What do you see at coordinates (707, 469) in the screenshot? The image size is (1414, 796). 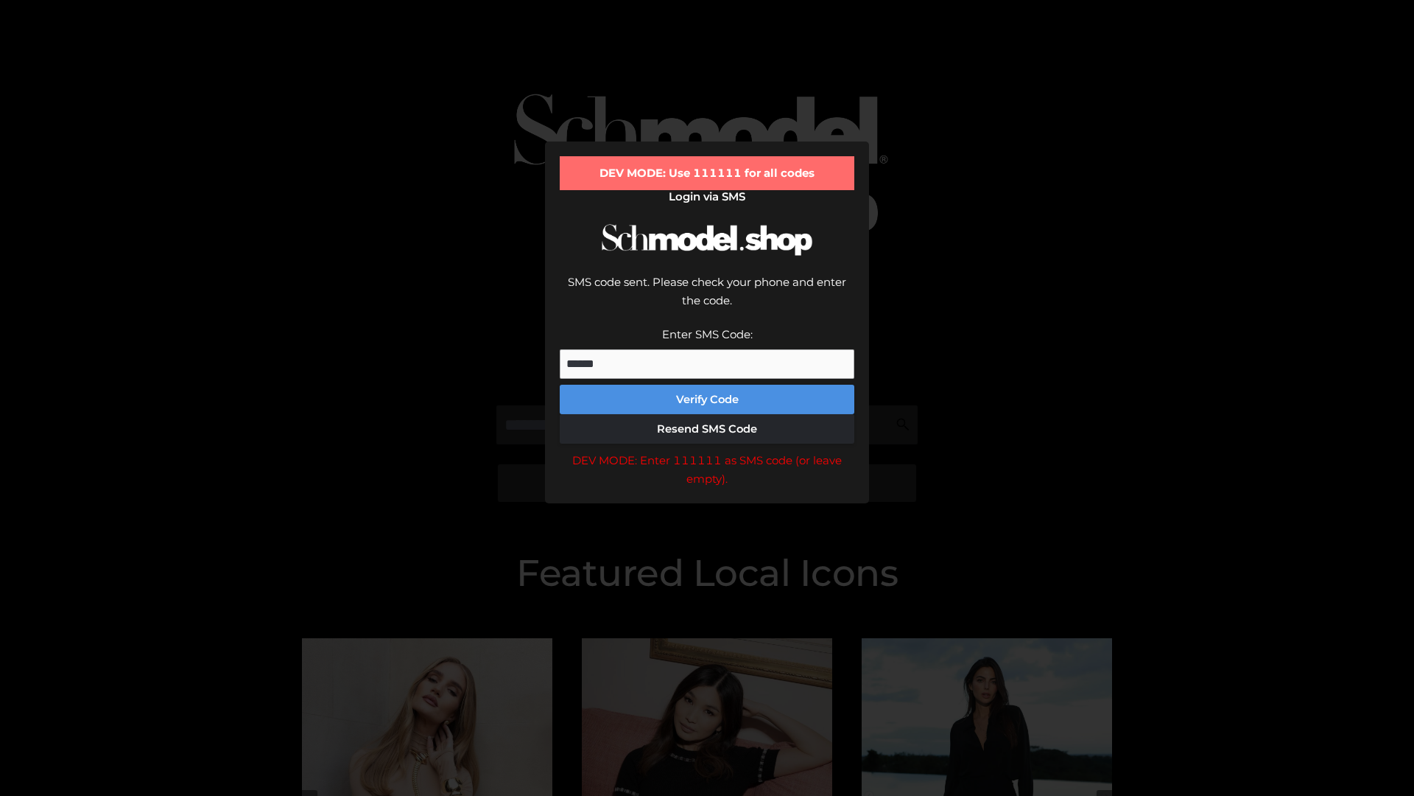 I see `div: DEV MODE: Enter 111111 as SMS code (or leave empty).` at bounding box center [707, 469].